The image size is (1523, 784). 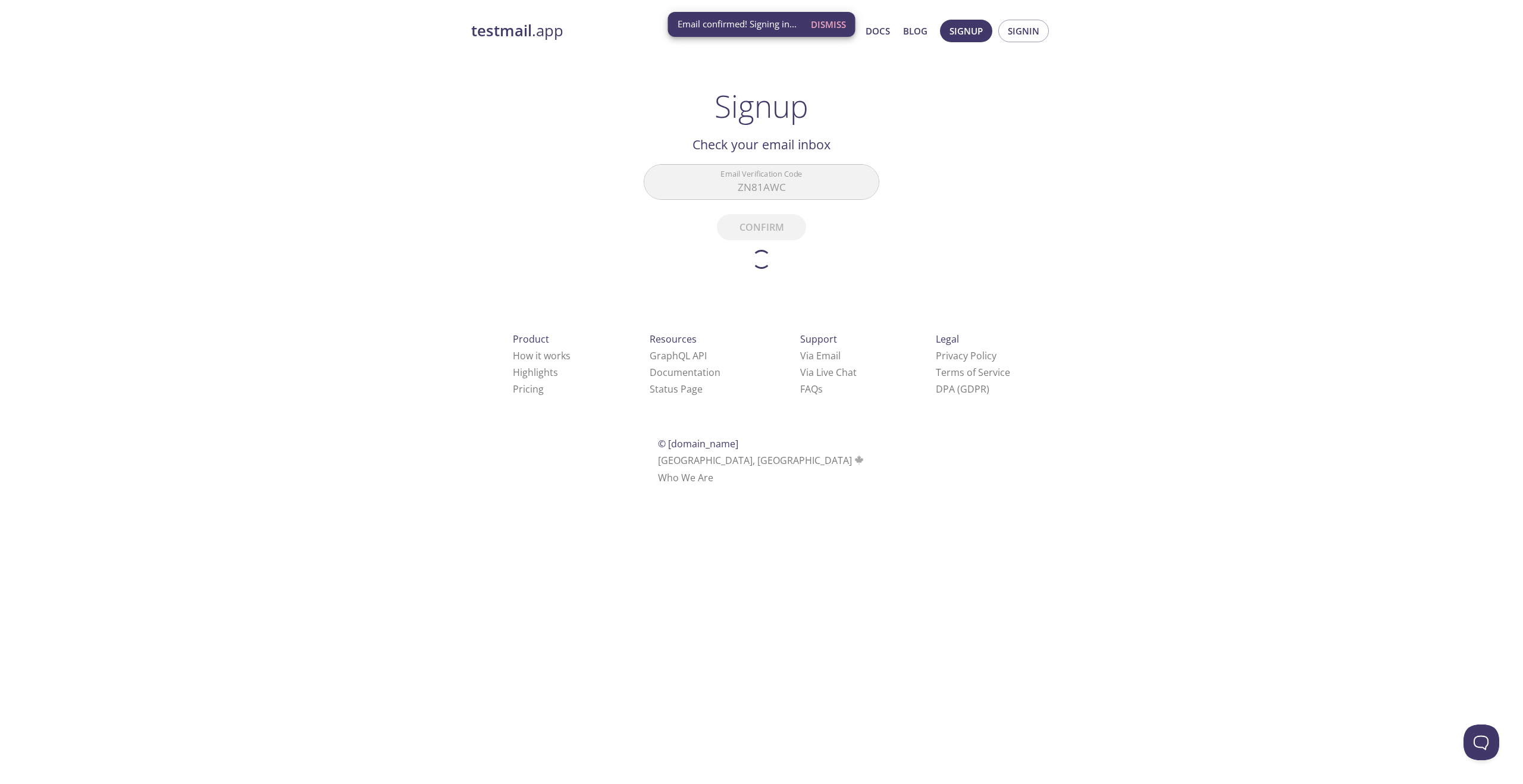 What do you see at coordinates (811, 389) in the screenshot?
I see `a: FAQ` at bounding box center [811, 389].